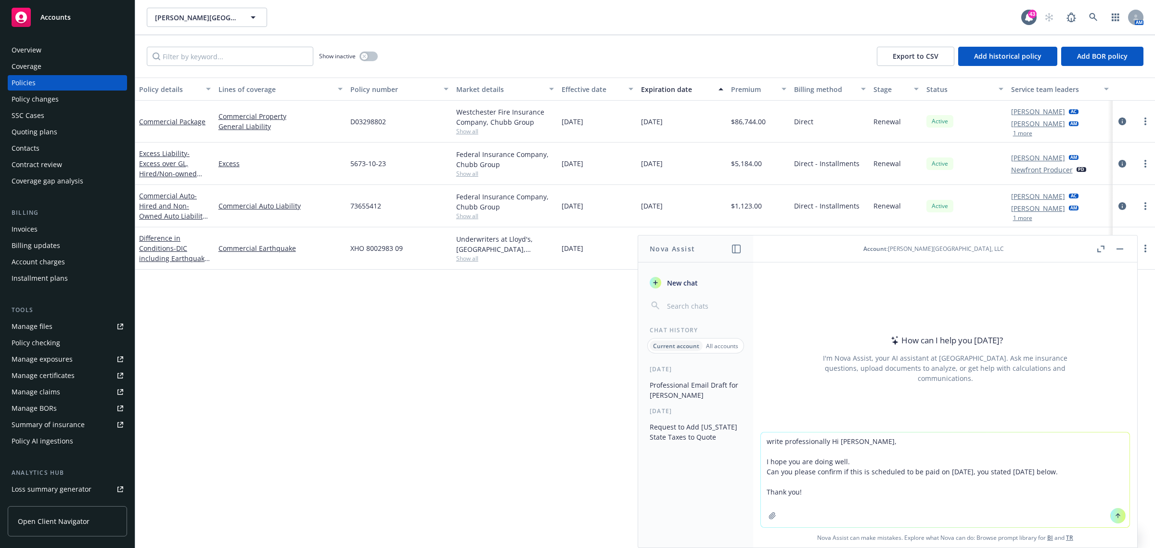  I want to click on a: Switch app, so click(1116, 17).